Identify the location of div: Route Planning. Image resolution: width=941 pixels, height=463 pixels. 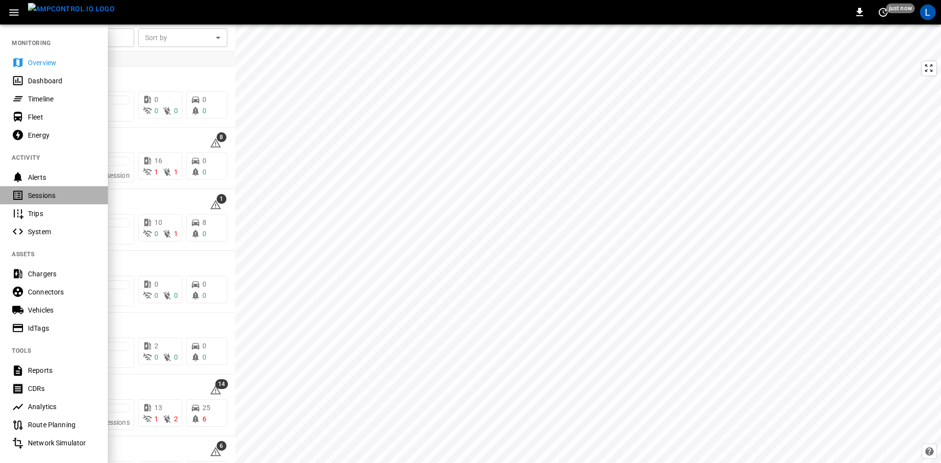
(62, 425).